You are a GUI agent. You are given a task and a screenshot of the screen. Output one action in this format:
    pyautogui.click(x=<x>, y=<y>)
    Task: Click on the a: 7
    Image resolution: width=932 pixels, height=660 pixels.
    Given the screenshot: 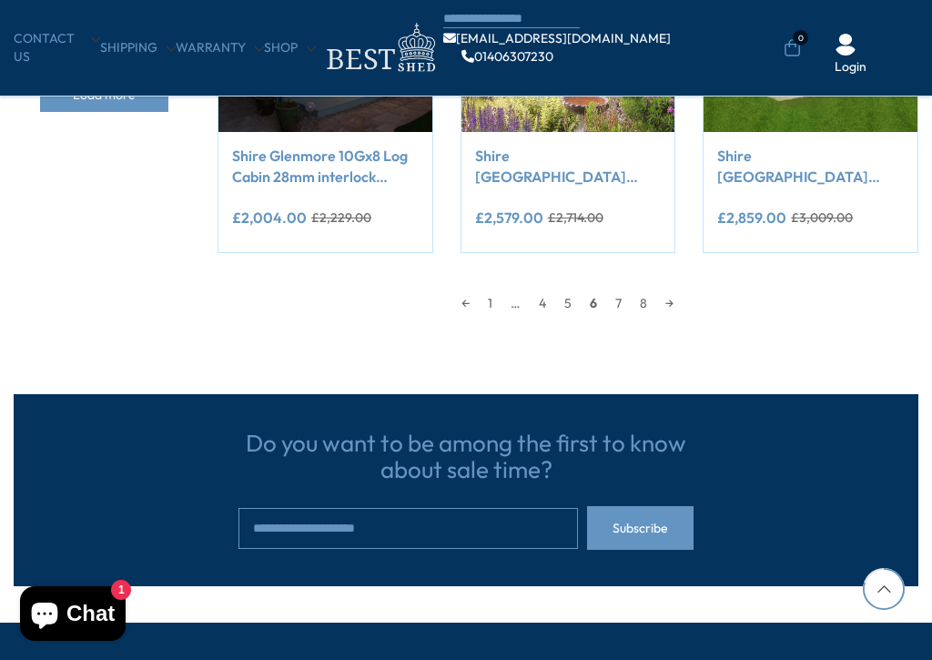 What is the action you would take?
    pyautogui.click(x=618, y=303)
    